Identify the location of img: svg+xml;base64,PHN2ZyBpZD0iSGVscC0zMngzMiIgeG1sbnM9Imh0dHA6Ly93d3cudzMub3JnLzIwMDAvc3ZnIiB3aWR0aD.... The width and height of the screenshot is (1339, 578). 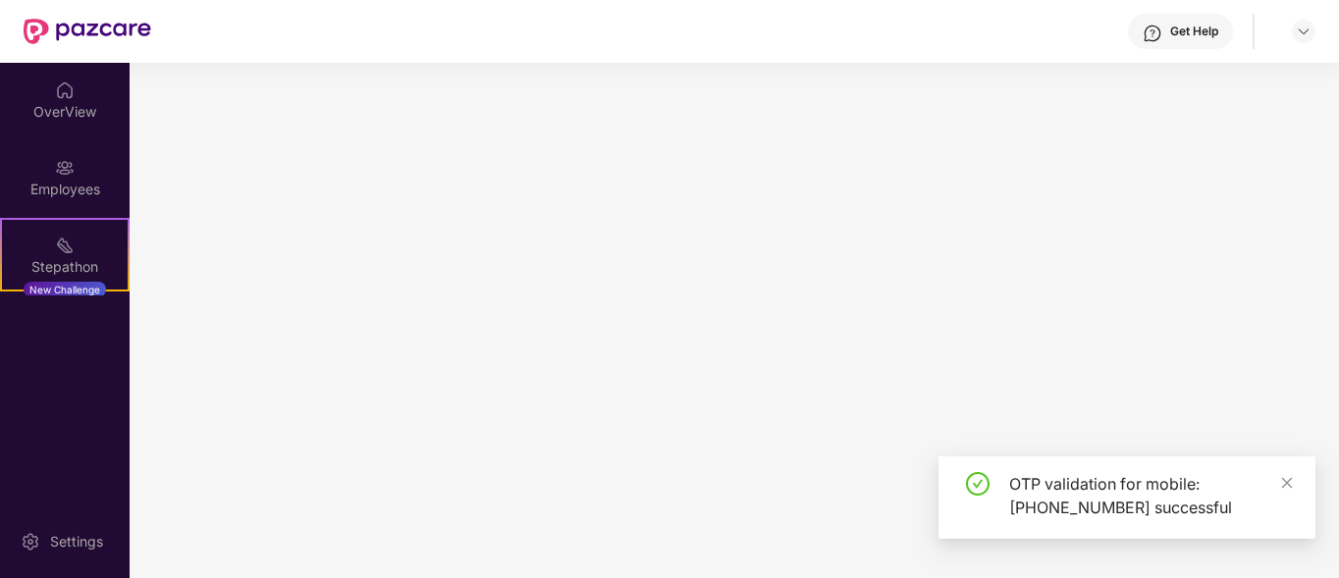
(1153, 33).